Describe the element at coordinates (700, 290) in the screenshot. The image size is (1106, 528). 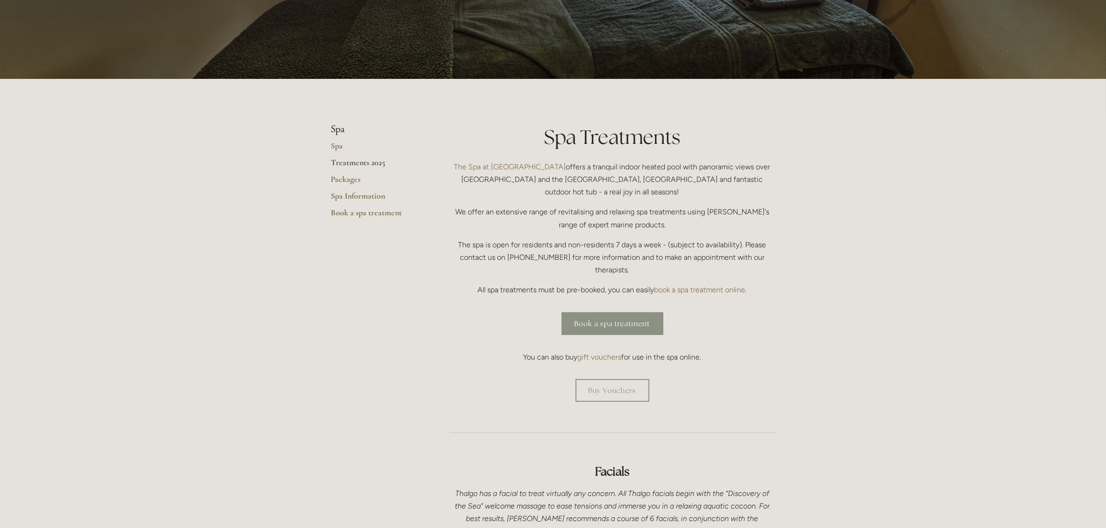
I see `a: book a spa treatment online` at that location.